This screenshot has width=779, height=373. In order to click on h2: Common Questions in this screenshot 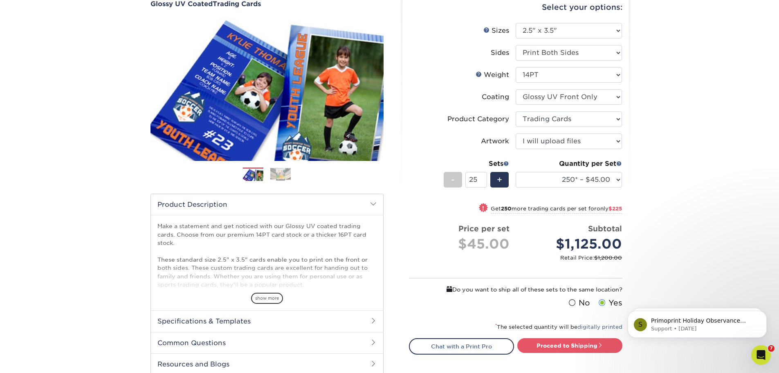, I will do `click(267, 342)`.